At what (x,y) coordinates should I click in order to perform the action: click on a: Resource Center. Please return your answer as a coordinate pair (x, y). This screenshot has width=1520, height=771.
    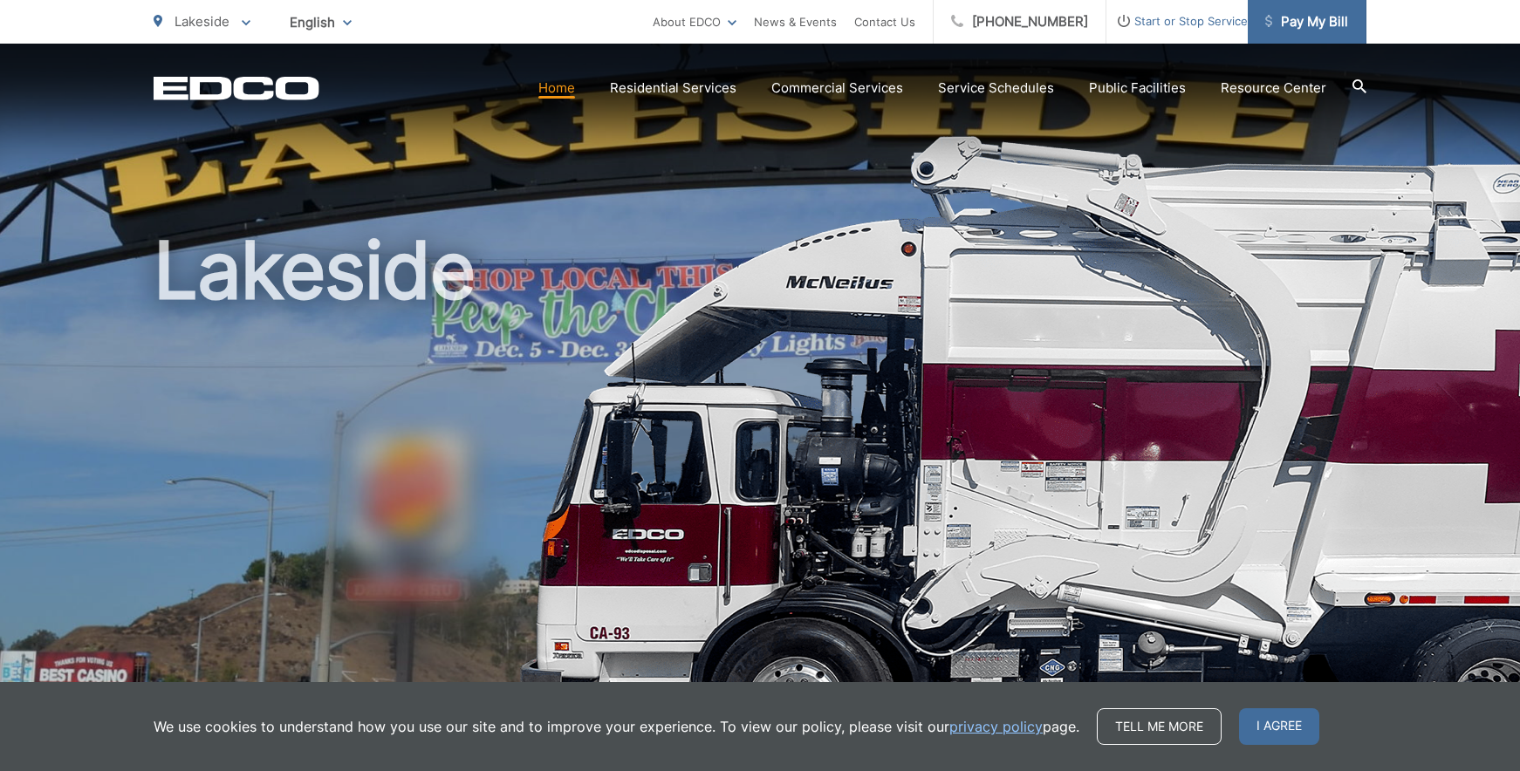
    Looking at the image, I should click on (1273, 88).